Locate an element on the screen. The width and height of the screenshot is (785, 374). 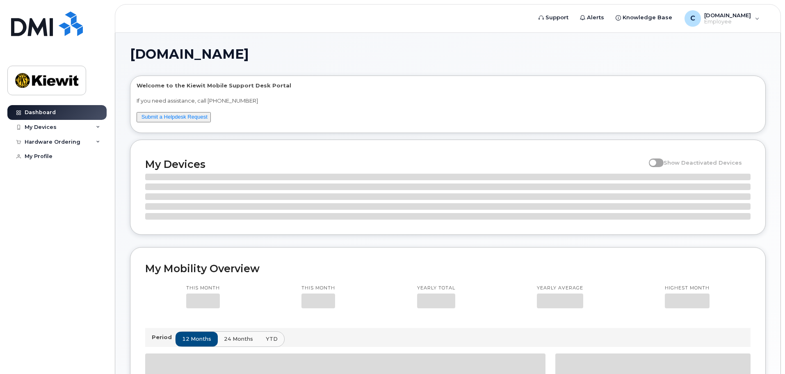
button: Submit a Helpdesk Request is located at coordinates (174, 117).